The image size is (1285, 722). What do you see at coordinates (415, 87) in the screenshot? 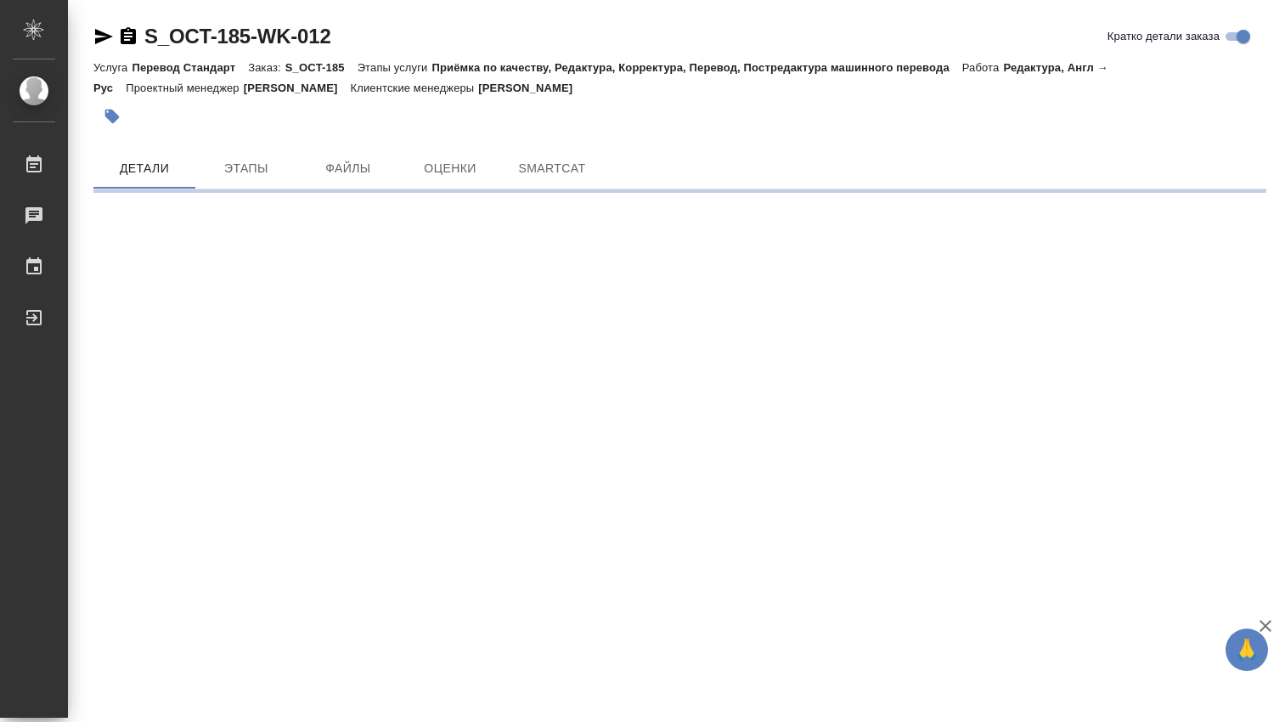
I see `p: Клиентские менеджеры` at bounding box center [415, 87].